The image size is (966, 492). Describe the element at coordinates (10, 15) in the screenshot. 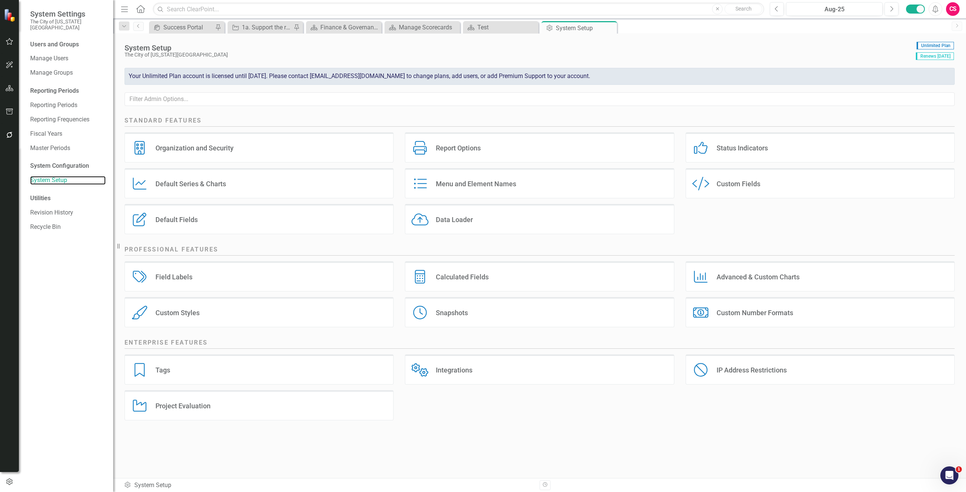

I see `img: ClearPoint Strategy` at that location.